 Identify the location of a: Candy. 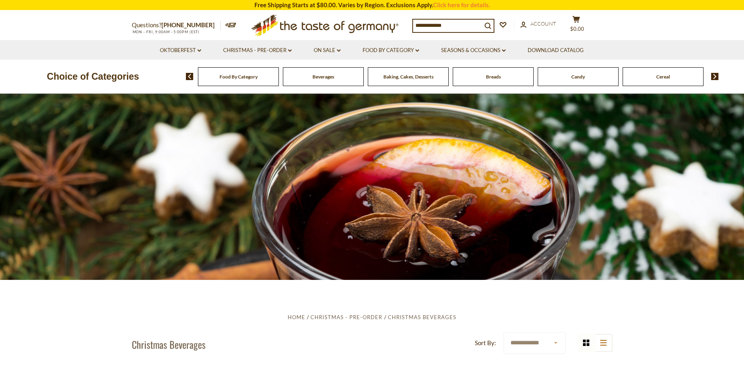
(578, 77).